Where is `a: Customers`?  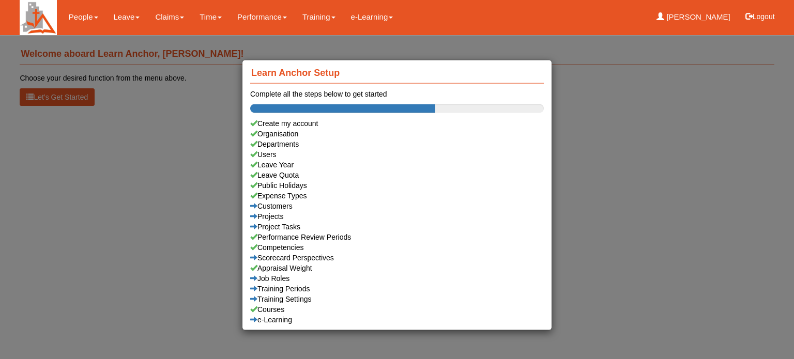
a: Customers is located at coordinates (397, 206).